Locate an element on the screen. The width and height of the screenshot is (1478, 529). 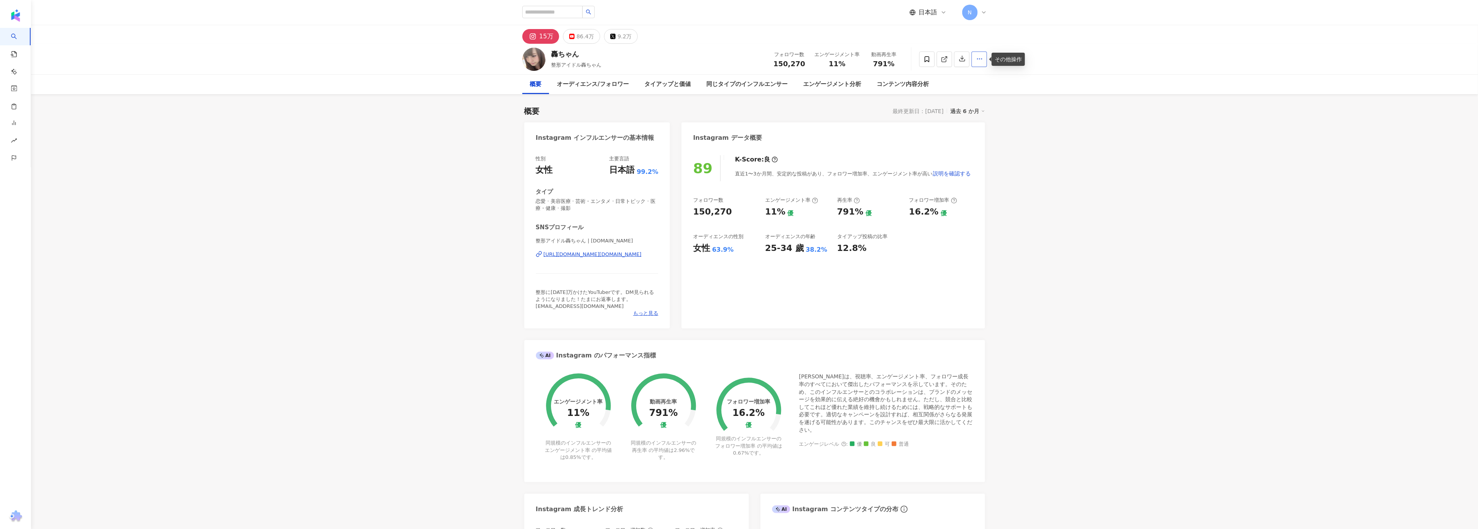
div: 轟ちゃん is located at coordinates (576, 54).